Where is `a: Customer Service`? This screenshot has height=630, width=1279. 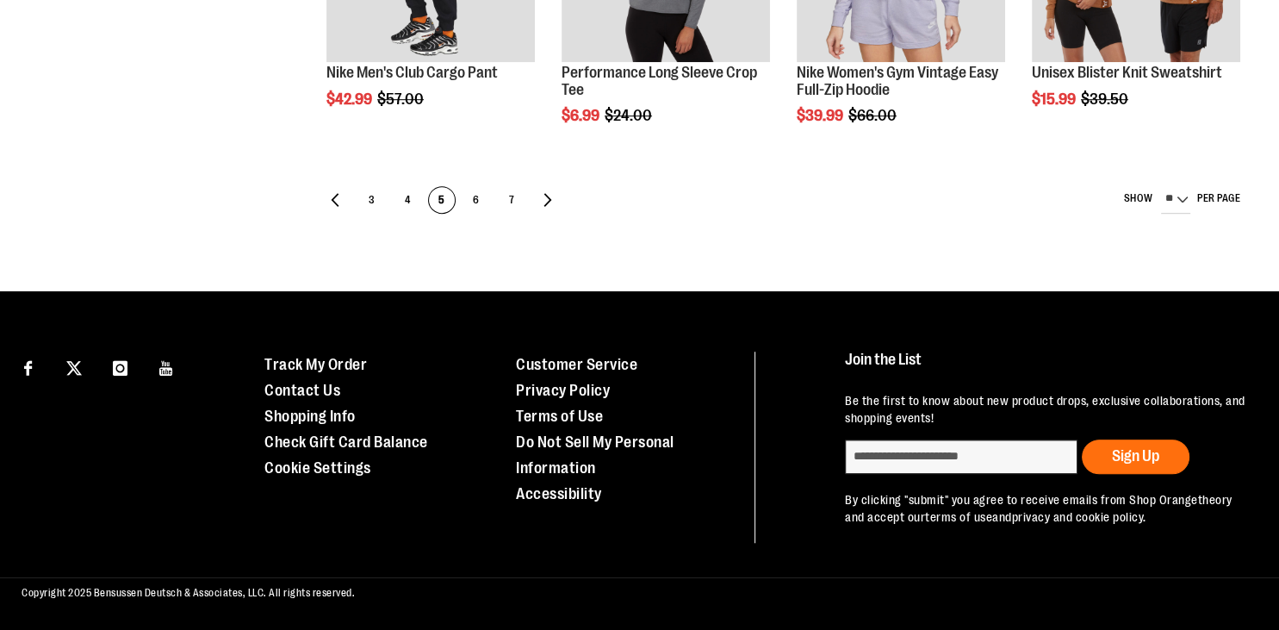
a: Customer Service is located at coordinates (576, 364).